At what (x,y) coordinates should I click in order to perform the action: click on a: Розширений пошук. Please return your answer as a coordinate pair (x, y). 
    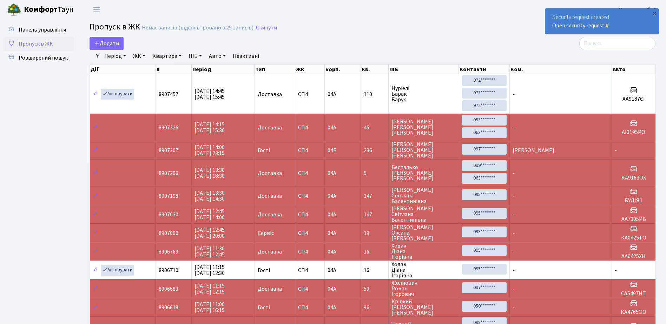
    Looking at the image, I should click on (39, 58).